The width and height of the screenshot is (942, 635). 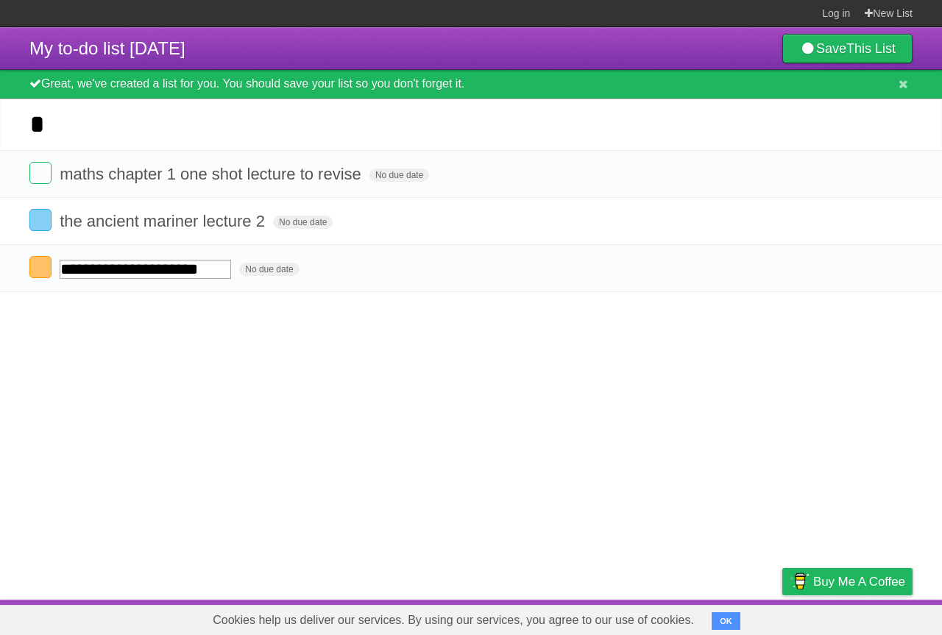 I want to click on button: OK, so click(x=726, y=621).